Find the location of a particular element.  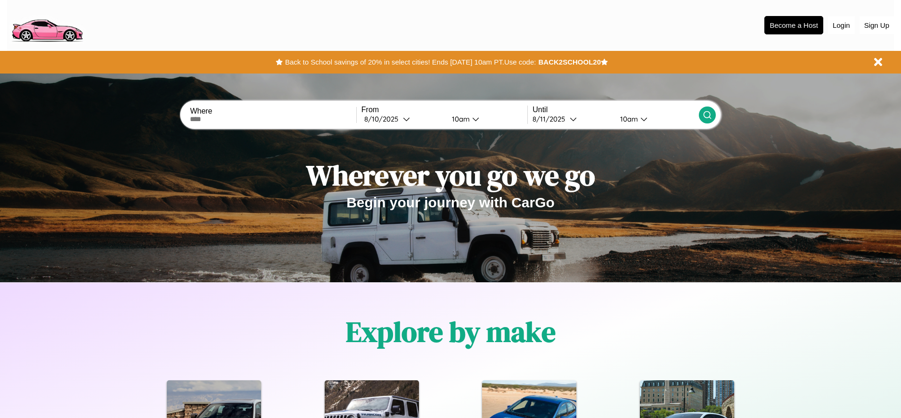

label: From is located at coordinates (445, 110).